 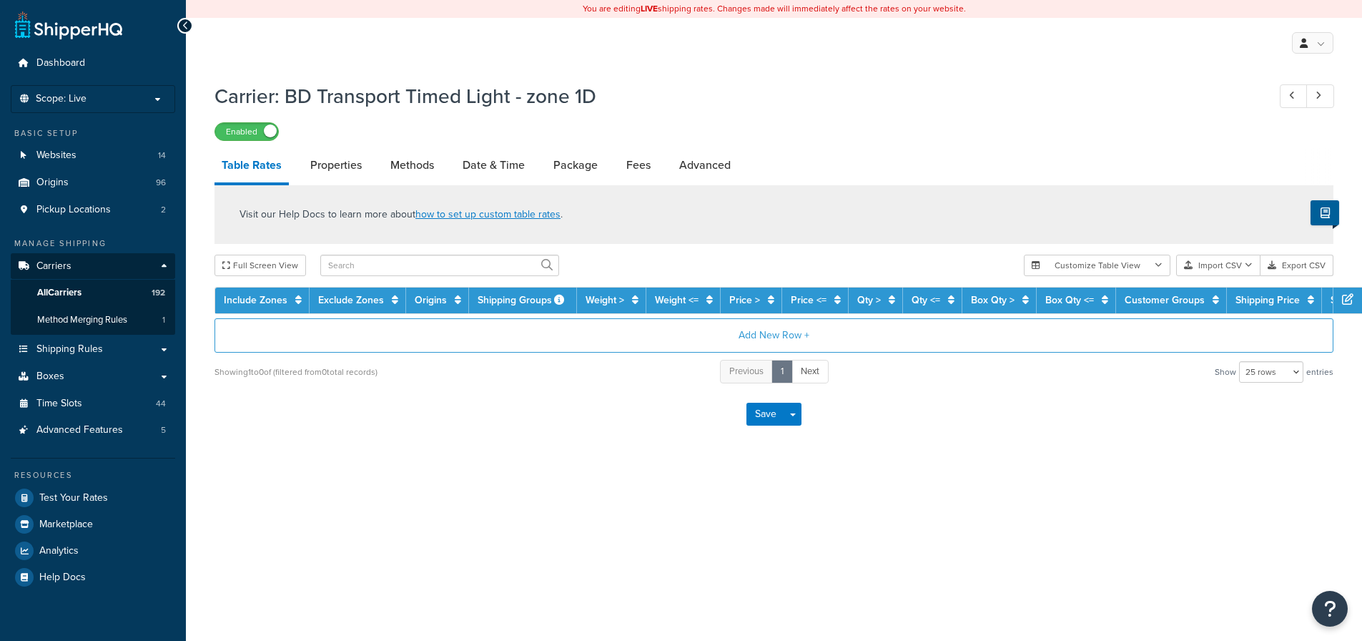 I want to click on li: Advanced Features, so click(x=93, y=430).